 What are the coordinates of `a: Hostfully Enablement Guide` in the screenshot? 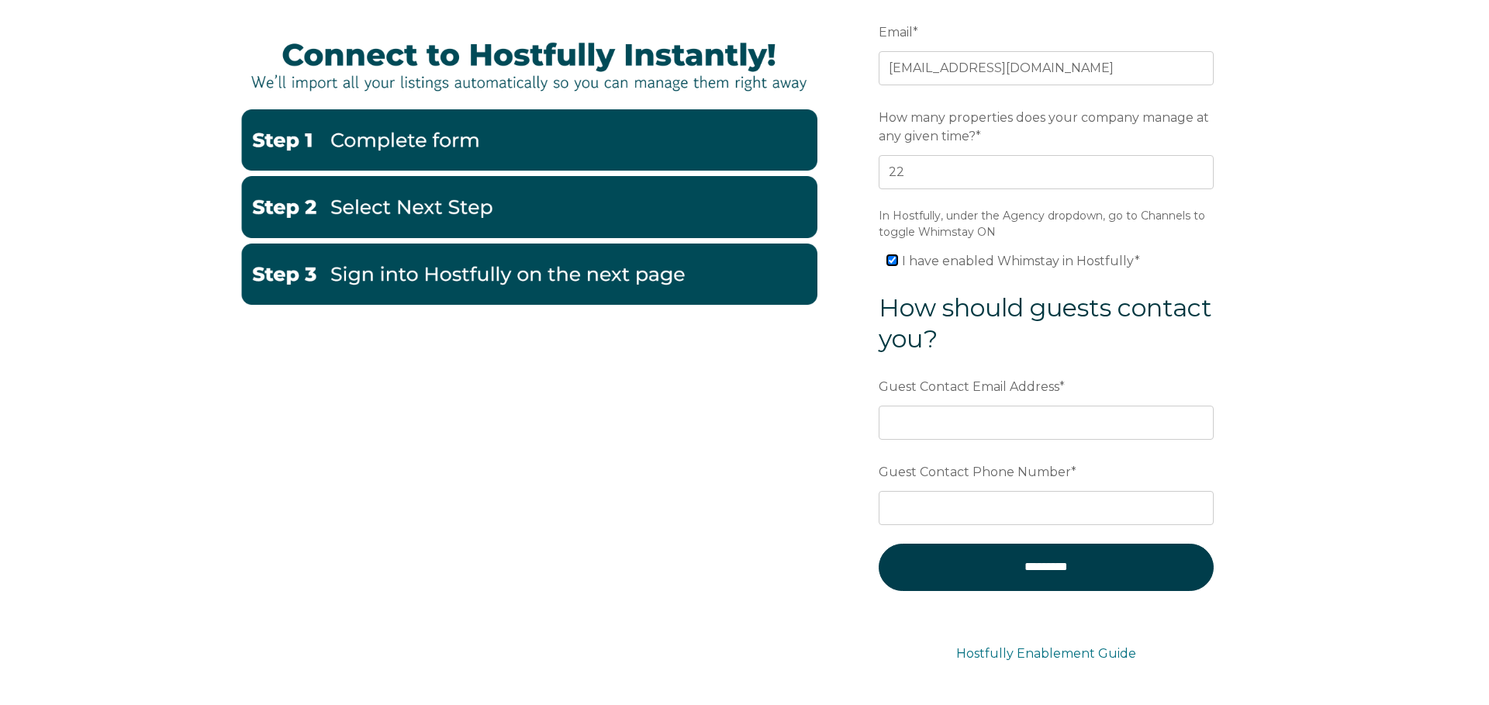 It's located at (1046, 653).